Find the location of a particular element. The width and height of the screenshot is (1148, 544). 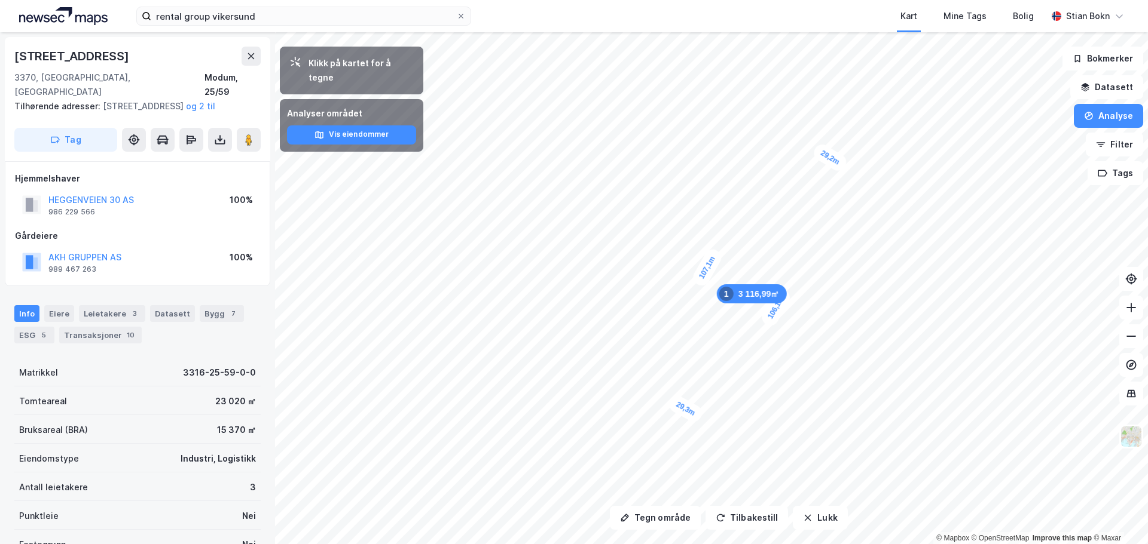

div: 1 is located at coordinates (726, 294).